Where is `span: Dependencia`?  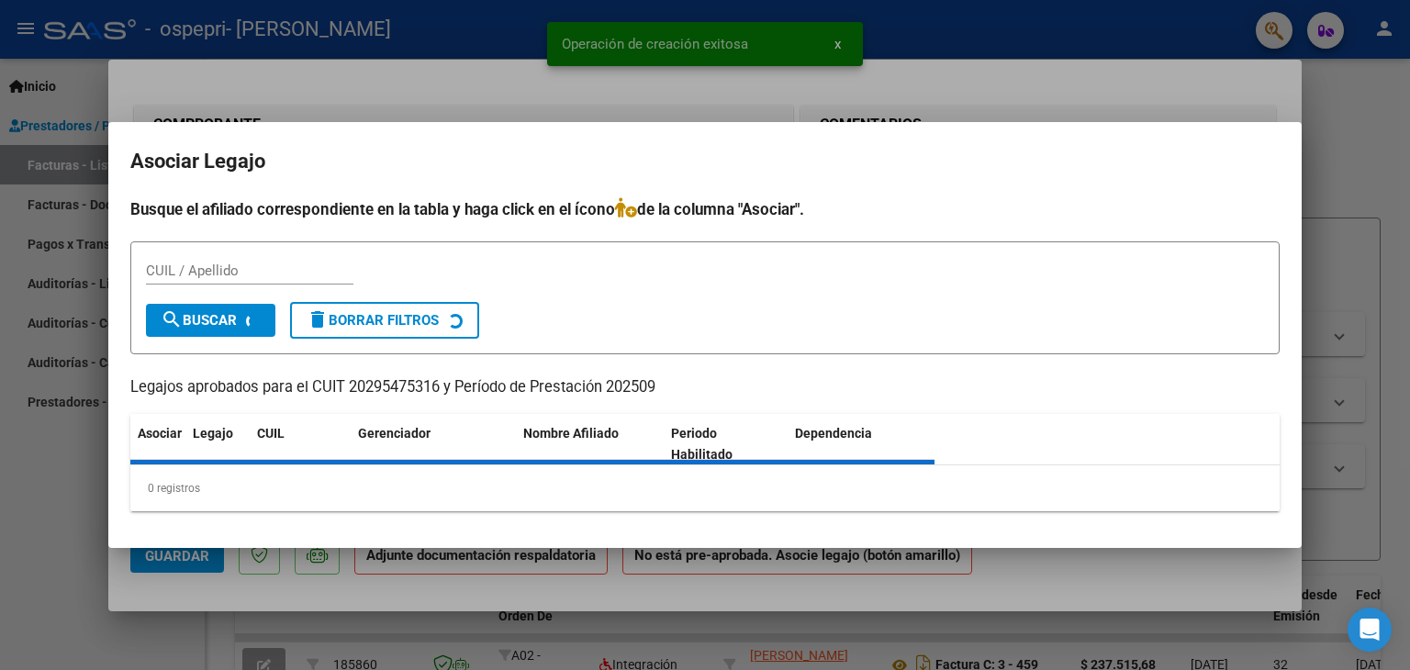
span: Dependencia is located at coordinates (833, 433).